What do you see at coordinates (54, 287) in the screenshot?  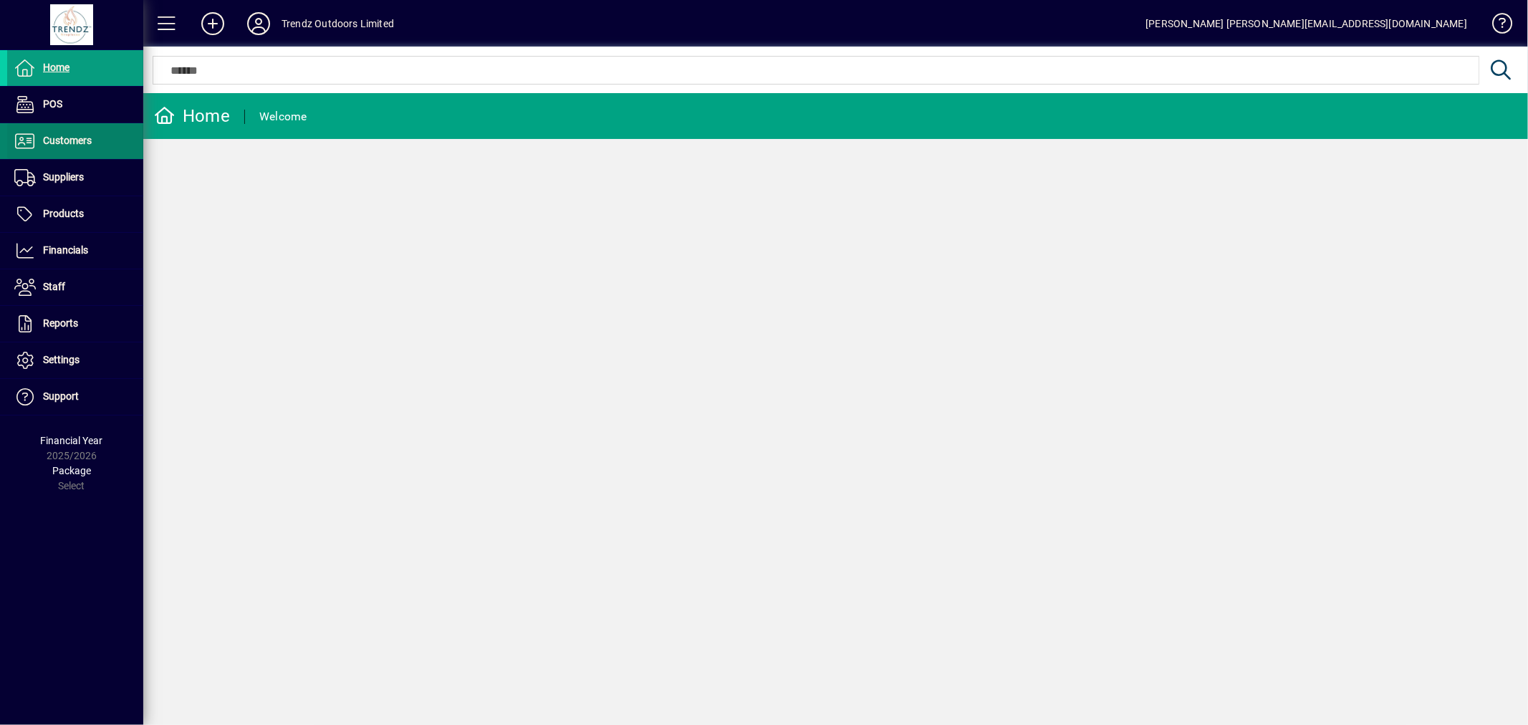 I see `span: Staff` at bounding box center [54, 287].